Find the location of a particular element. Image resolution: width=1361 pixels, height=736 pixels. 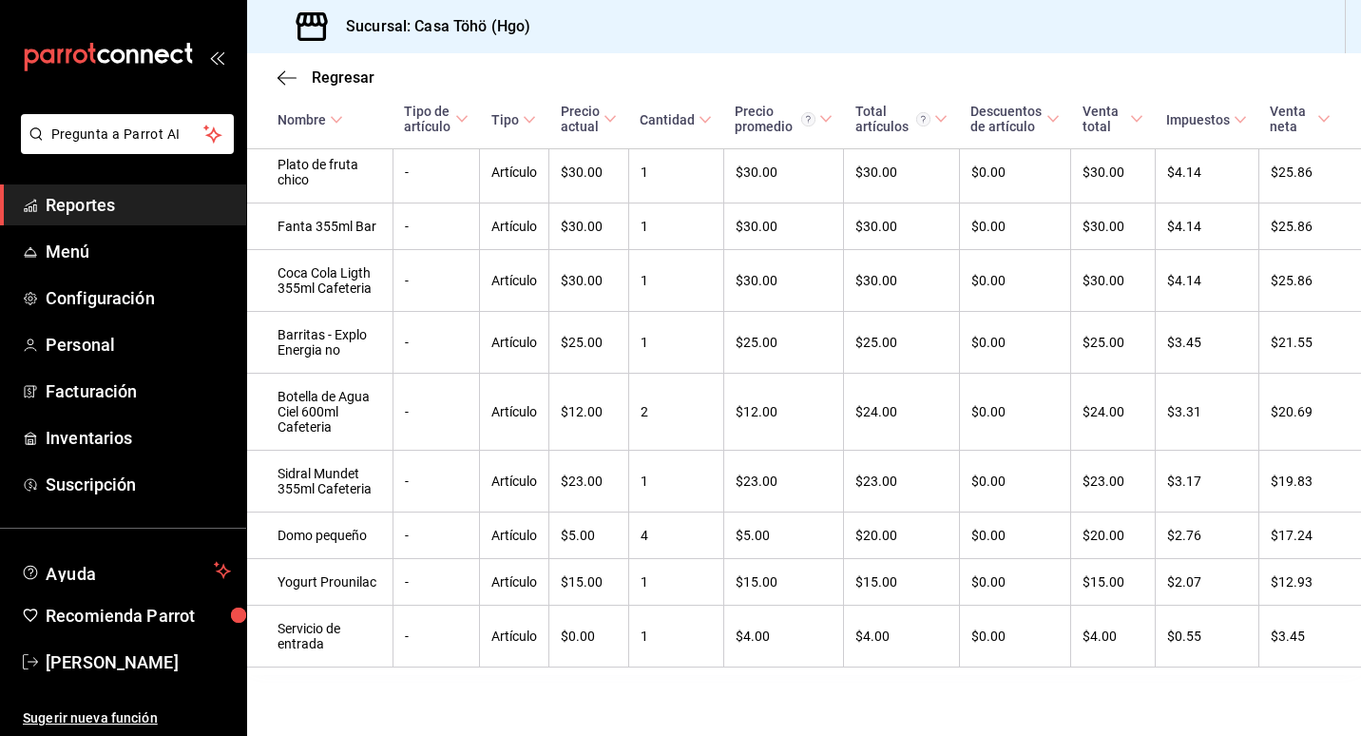

span: Pregunta a Parrot AI is located at coordinates (127, 134).